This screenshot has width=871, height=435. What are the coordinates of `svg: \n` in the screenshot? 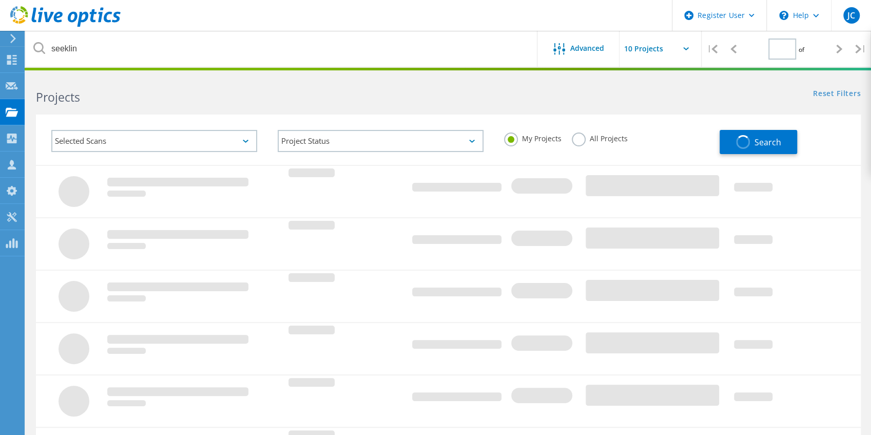 It's located at (783, 15).